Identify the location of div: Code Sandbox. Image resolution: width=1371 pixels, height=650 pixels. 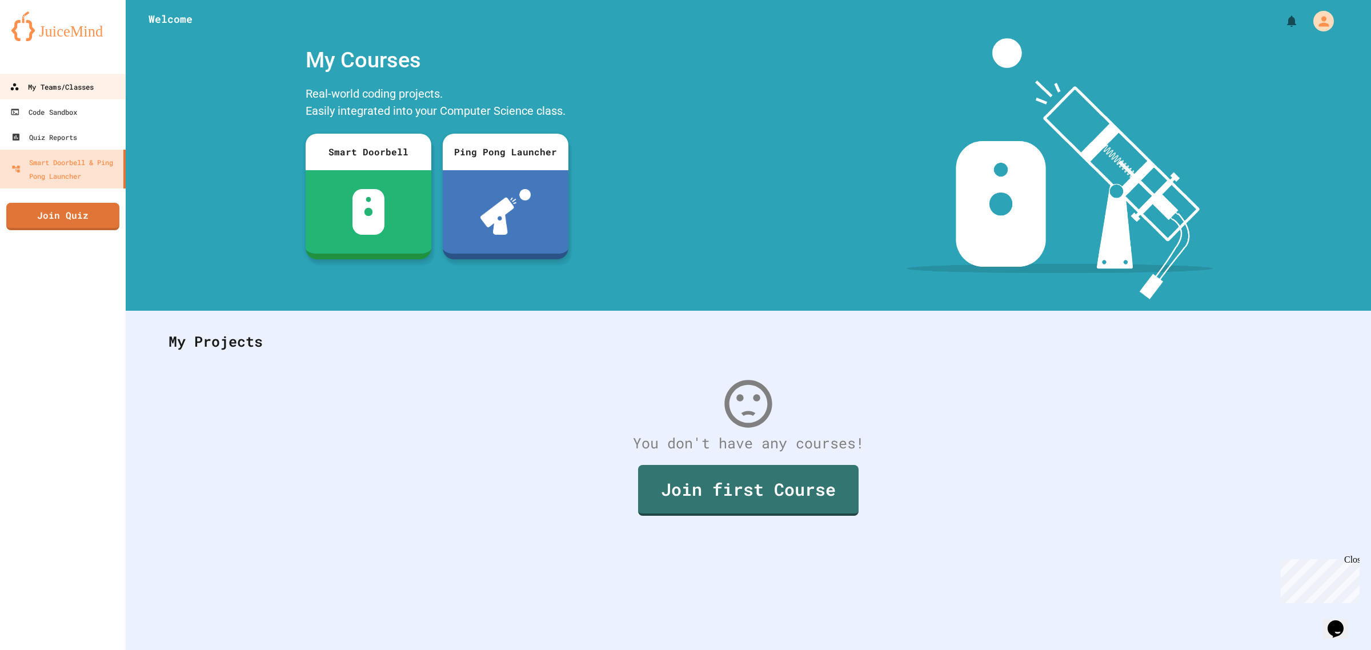
(43, 112).